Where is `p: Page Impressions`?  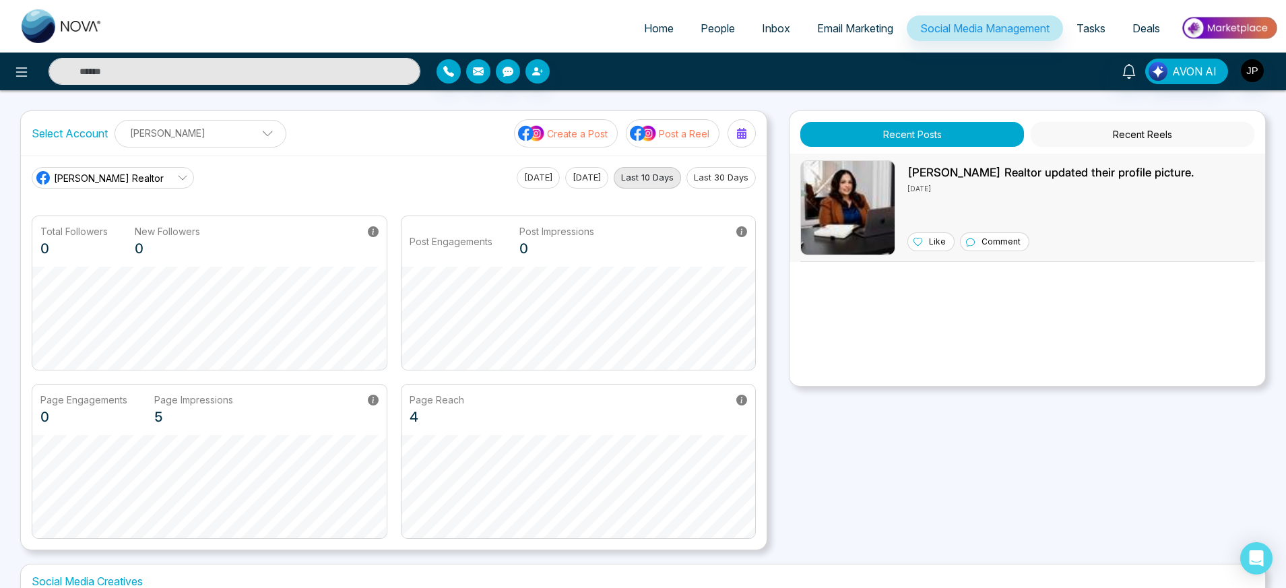 p: Page Impressions is located at coordinates (193, 399).